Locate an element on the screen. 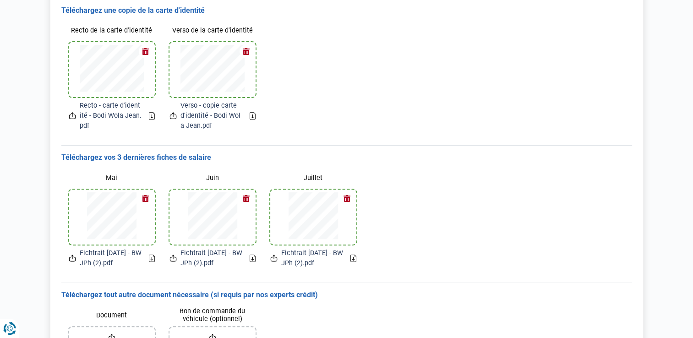 Image resolution: width=693 pixels, height=338 pixels. h3: Téléchargez tout autre document nécessaire (si requis par nos experts crédit) is located at coordinates (347, 295).